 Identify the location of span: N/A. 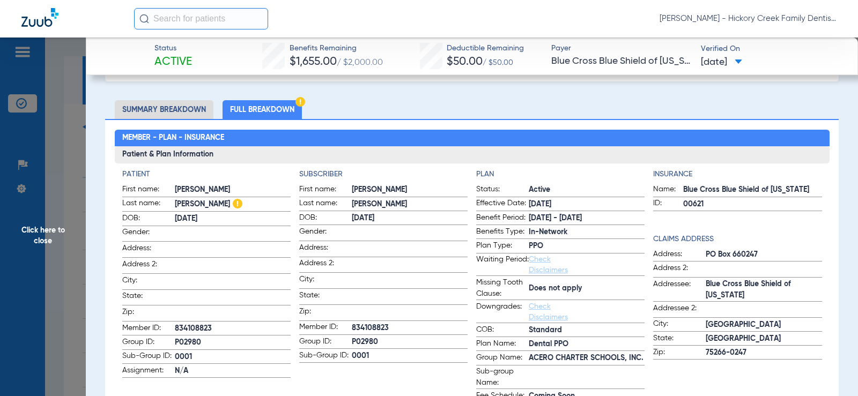
(233, 371).